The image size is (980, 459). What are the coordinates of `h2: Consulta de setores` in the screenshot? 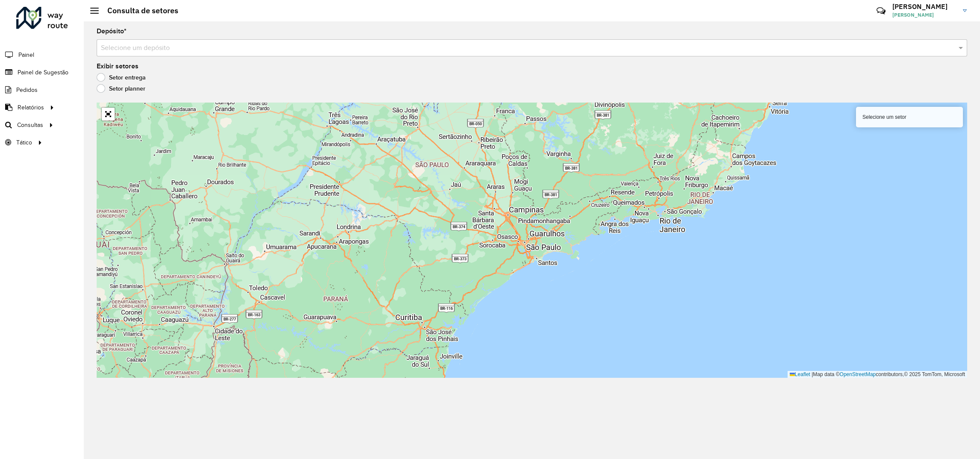 It's located at (138, 11).